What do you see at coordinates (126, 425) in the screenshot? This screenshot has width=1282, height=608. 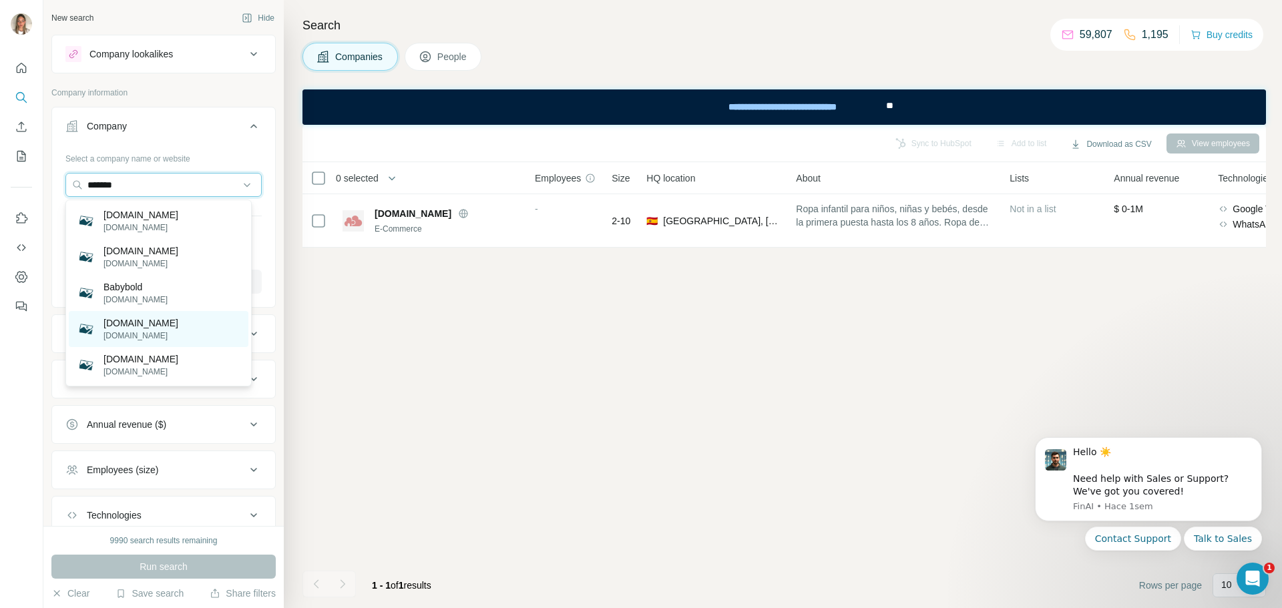 I see `div: Annual revenue ($)` at bounding box center [126, 425].